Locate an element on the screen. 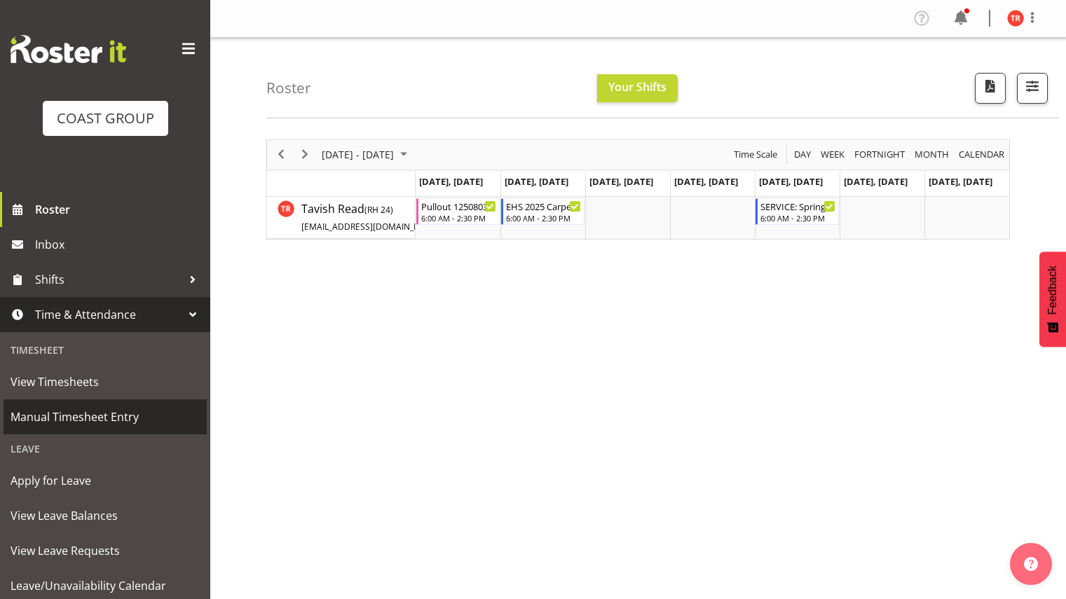 This screenshot has height=599, width=1066. button: Previous is located at coordinates (281, 154).